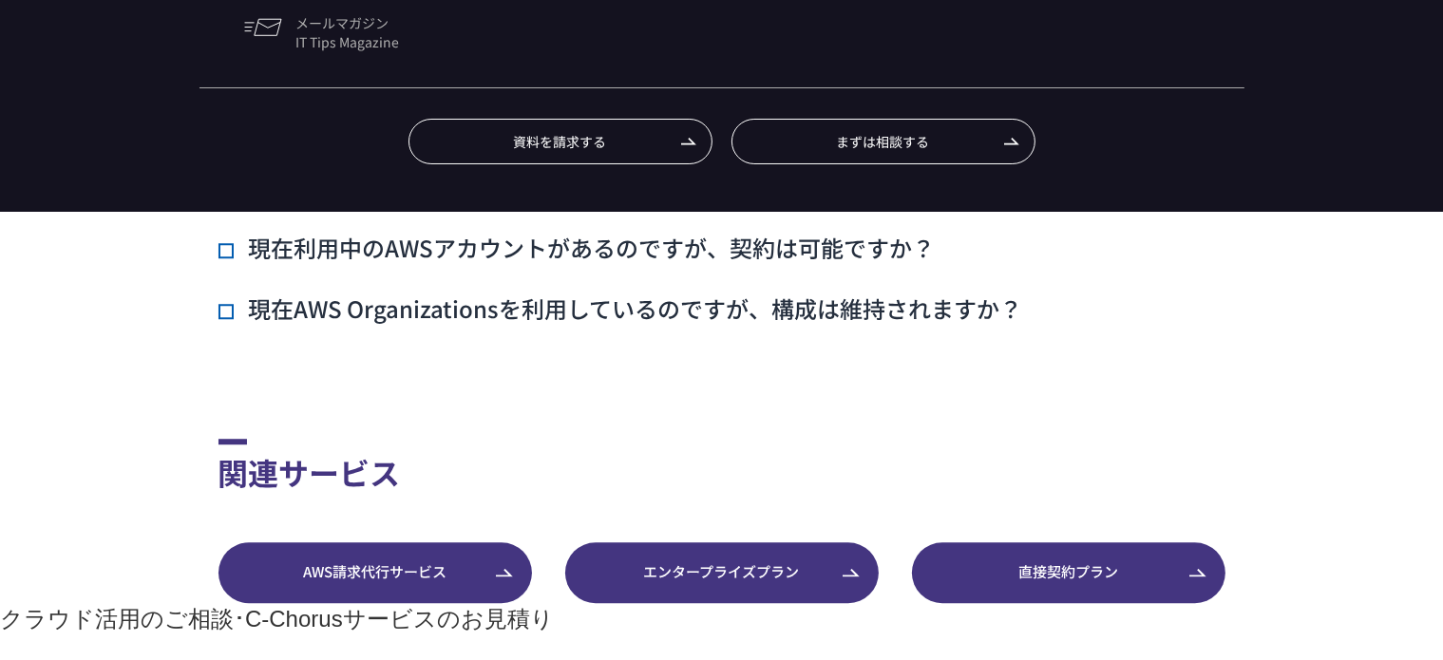  I want to click on a: 直接契約プラン, so click(1069, 573).